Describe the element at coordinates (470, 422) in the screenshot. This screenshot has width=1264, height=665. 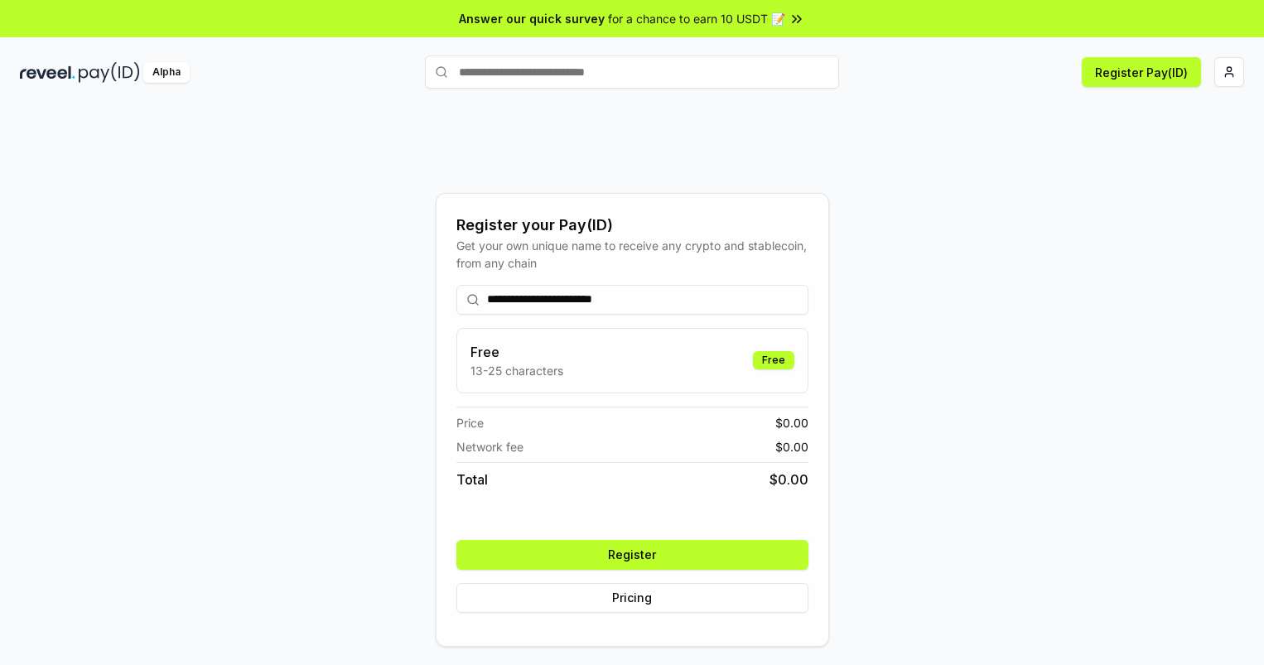
I see `span: Price` at that location.